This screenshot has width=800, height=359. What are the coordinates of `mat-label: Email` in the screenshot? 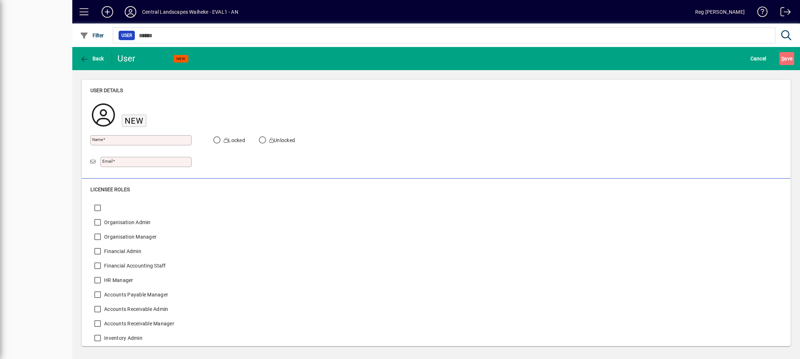 It's located at (107, 161).